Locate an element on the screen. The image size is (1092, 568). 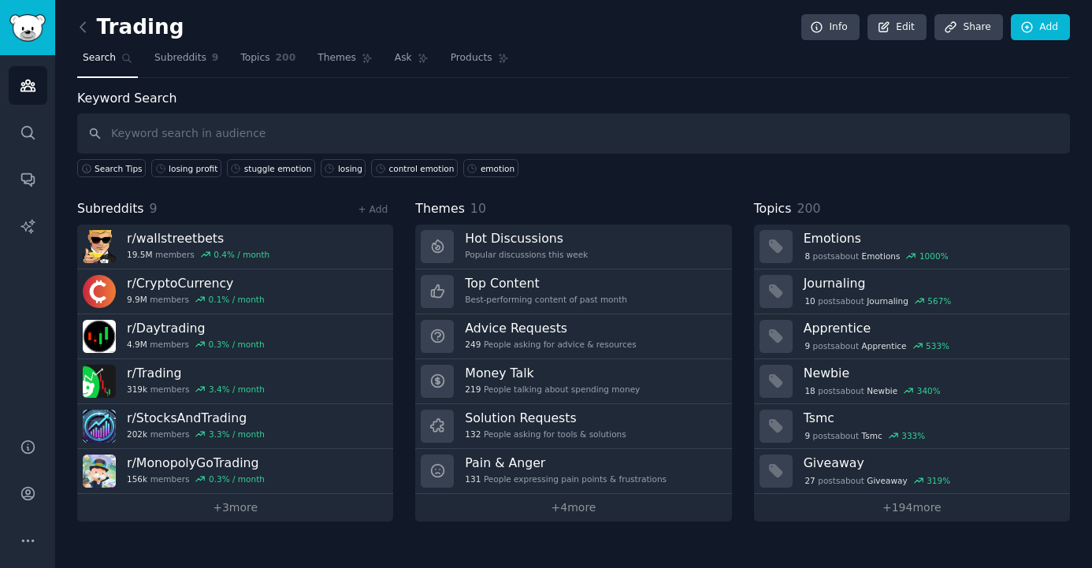
img: Trading is located at coordinates (99, 381).